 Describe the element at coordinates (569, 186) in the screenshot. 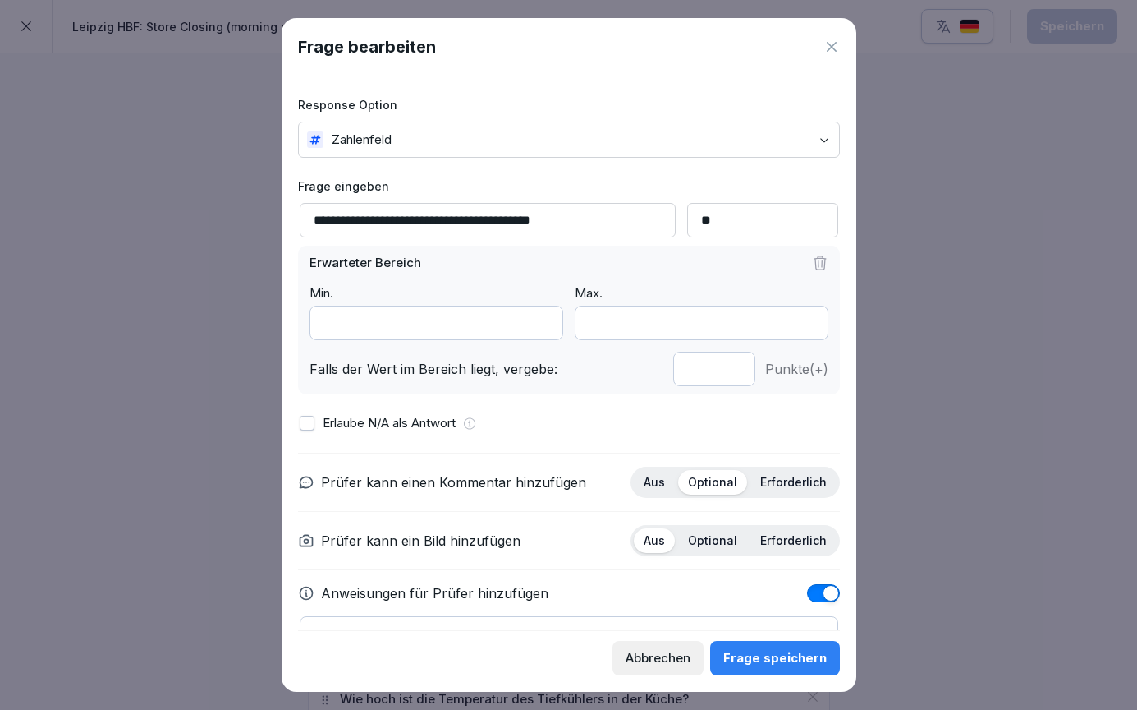

I see `label: Frage eingeben` at that location.